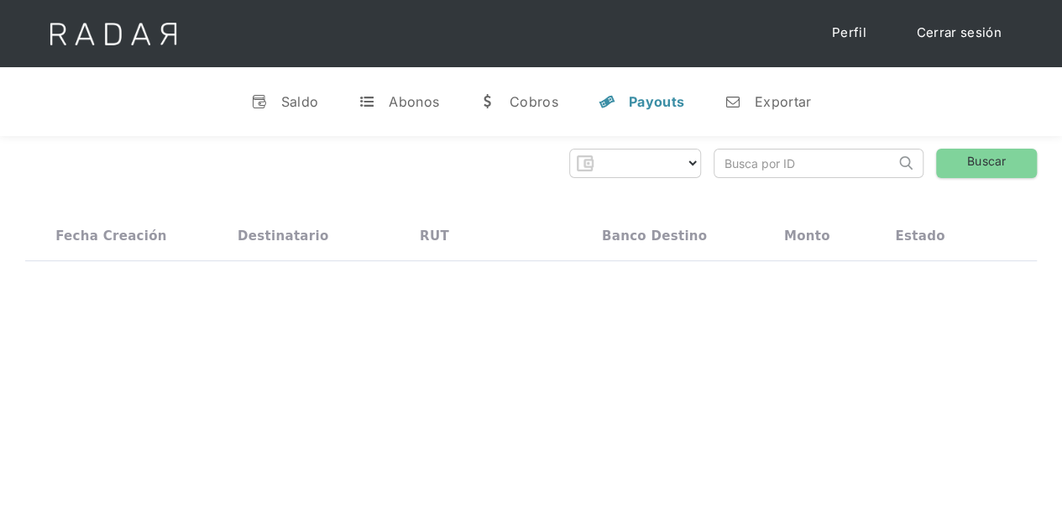  I want to click on div: Destinatario, so click(283, 236).